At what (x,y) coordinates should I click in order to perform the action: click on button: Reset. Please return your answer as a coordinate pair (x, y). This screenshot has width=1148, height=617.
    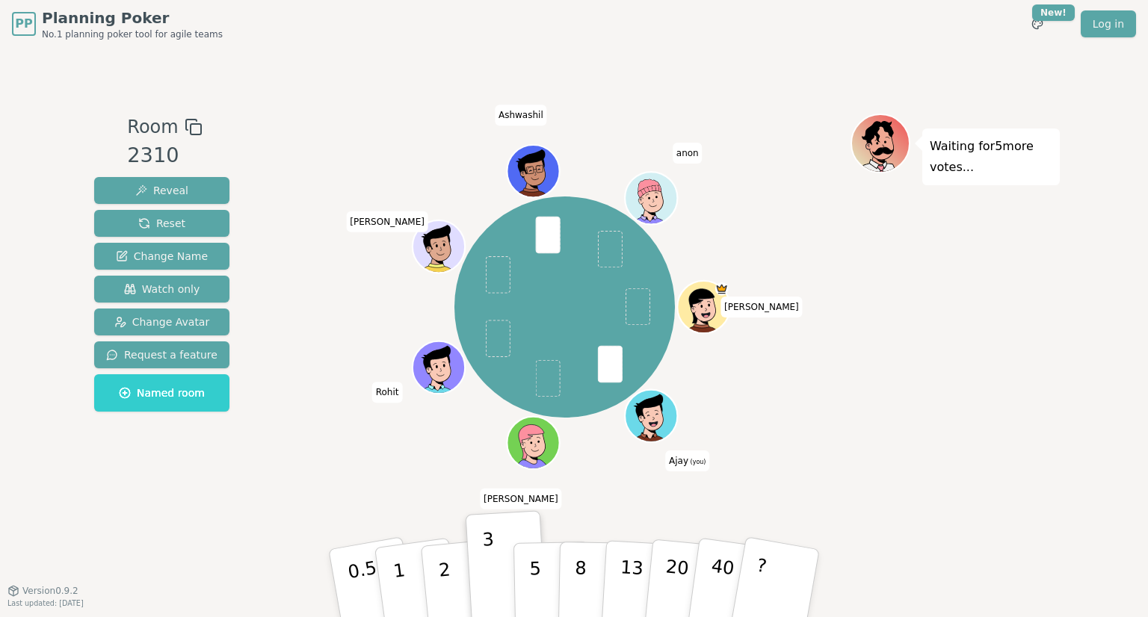
    Looking at the image, I should click on (161, 223).